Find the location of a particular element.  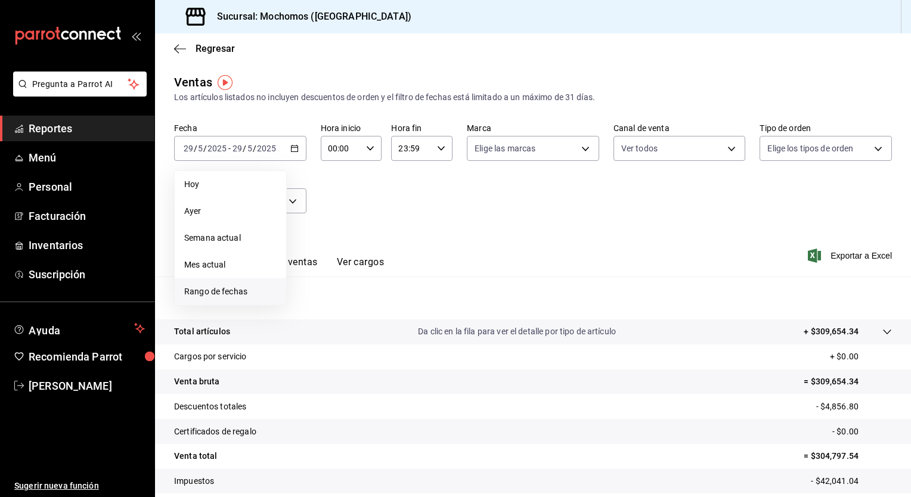

span: Inventarios is located at coordinates (86, 245).